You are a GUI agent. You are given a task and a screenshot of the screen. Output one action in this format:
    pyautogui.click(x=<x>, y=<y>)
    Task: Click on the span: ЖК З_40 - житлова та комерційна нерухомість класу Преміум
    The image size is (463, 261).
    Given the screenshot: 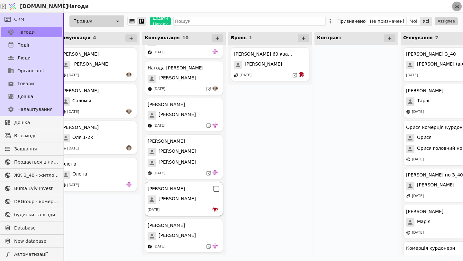 What is the action you would take?
    pyautogui.click(x=36, y=175)
    